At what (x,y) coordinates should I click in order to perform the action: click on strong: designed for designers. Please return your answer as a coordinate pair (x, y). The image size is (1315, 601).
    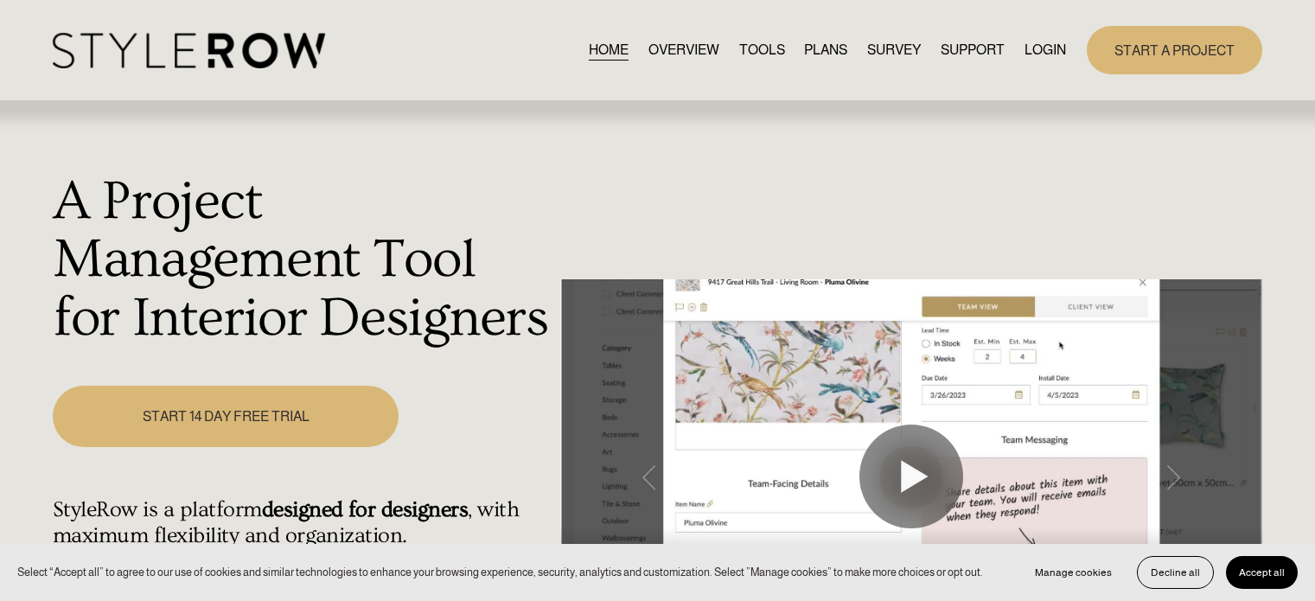
    Looking at the image, I should click on (365, 509).